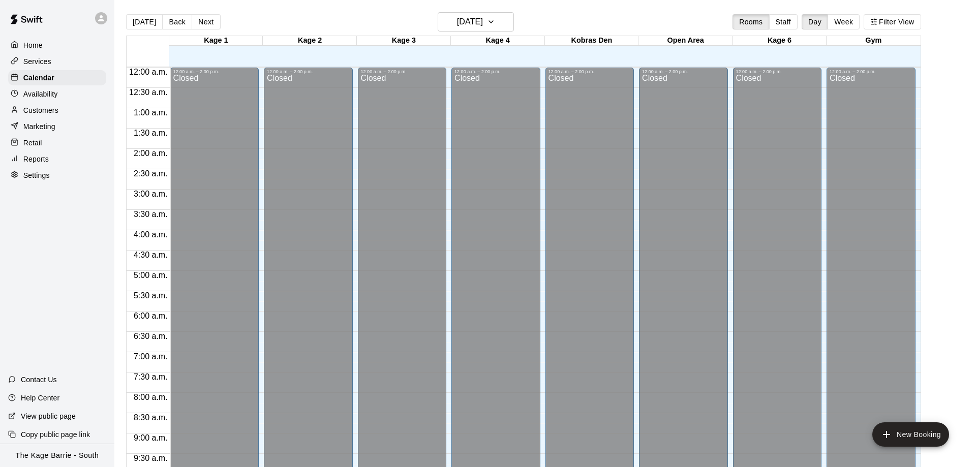 This screenshot has width=976, height=467. Describe the element at coordinates (57, 62) in the screenshot. I see `div: Services` at that location.